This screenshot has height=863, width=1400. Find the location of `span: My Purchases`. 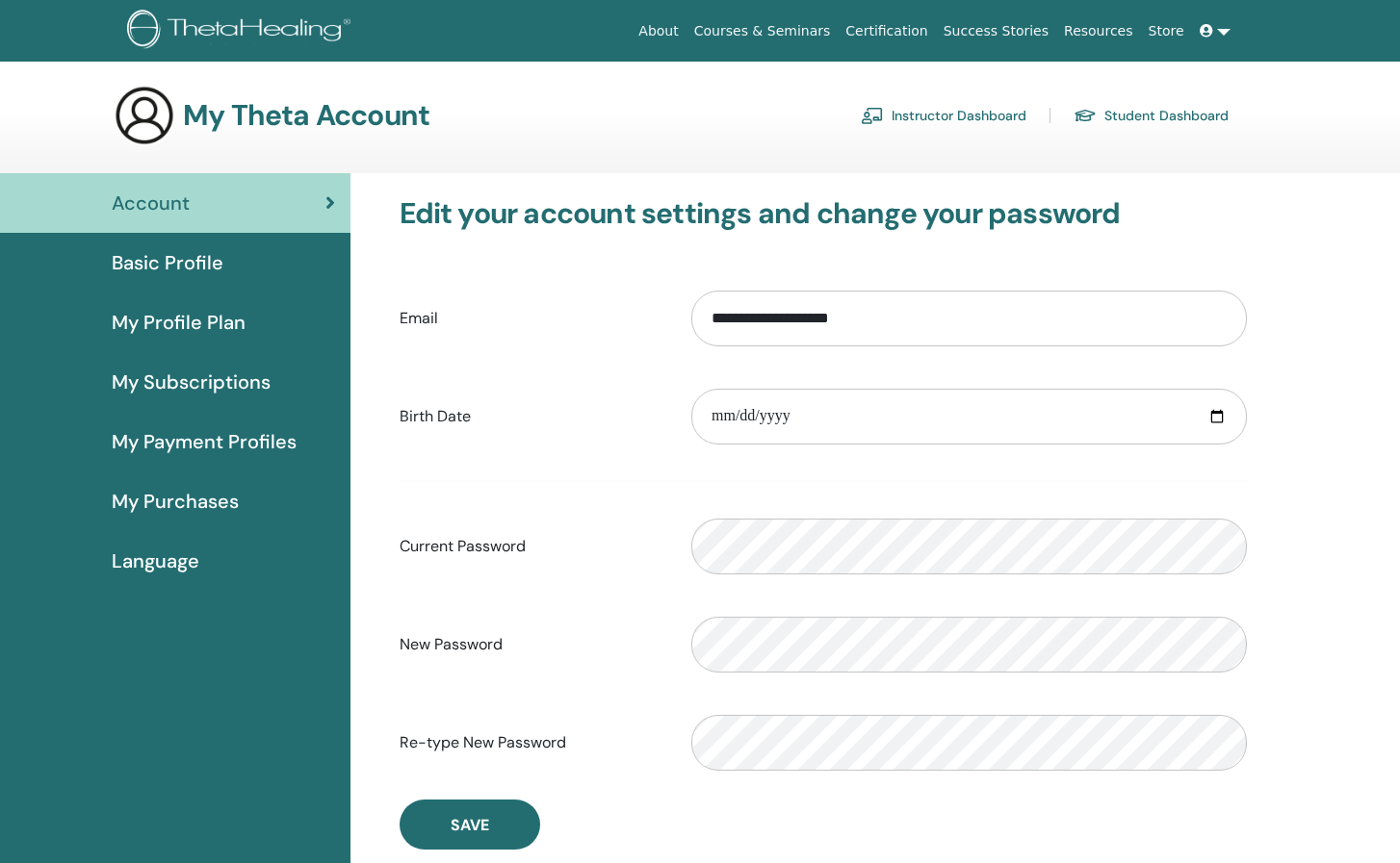

span: My Purchases is located at coordinates (175, 501).